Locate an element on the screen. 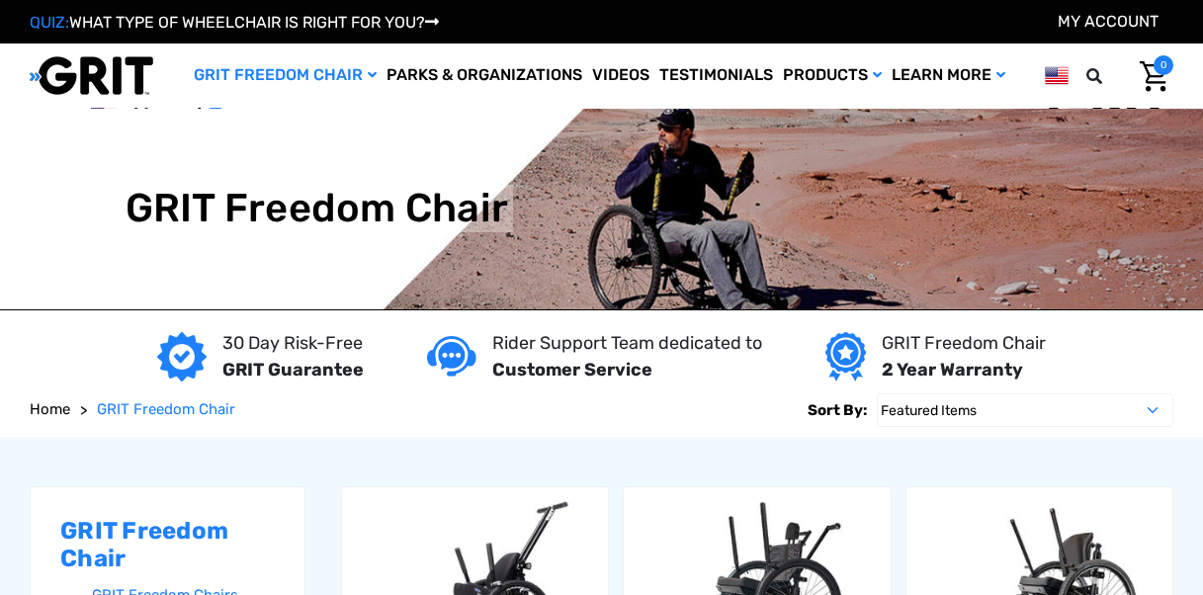 The image size is (1203, 595). p: 30 Day Risk-Free is located at coordinates (293, 343).